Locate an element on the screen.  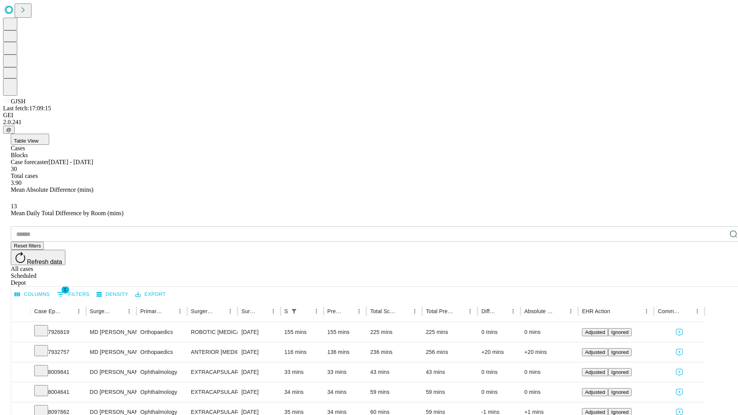
div: Difference is located at coordinates (488, 311).